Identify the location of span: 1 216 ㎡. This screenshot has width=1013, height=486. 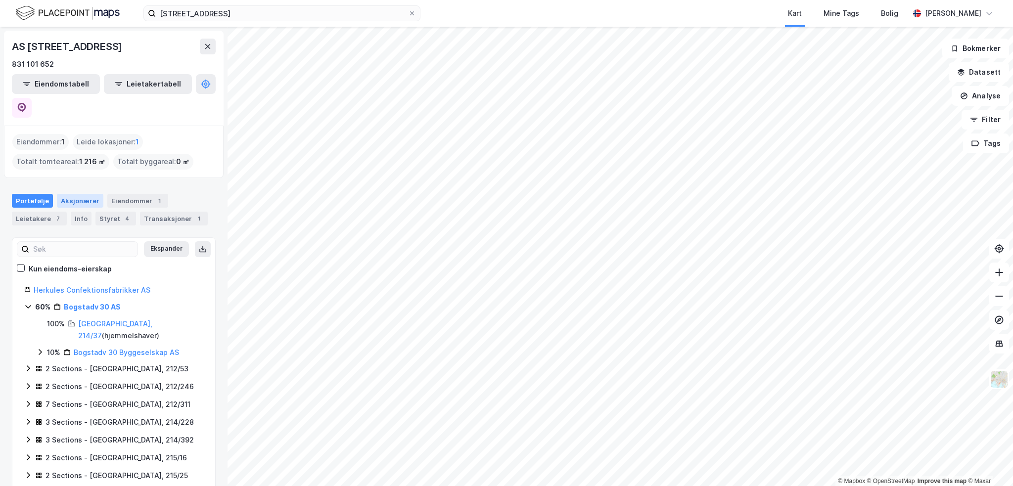
(92, 162).